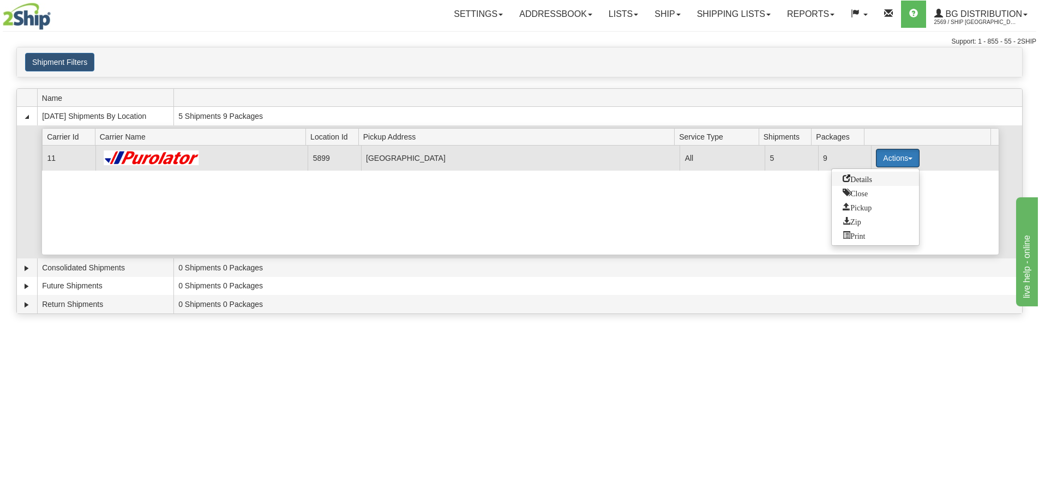 The height and width of the screenshot is (501, 1039). Describe the element at coordinates (27, 16) in the screenshot. I see `img: logo2569.jpg` at that location.